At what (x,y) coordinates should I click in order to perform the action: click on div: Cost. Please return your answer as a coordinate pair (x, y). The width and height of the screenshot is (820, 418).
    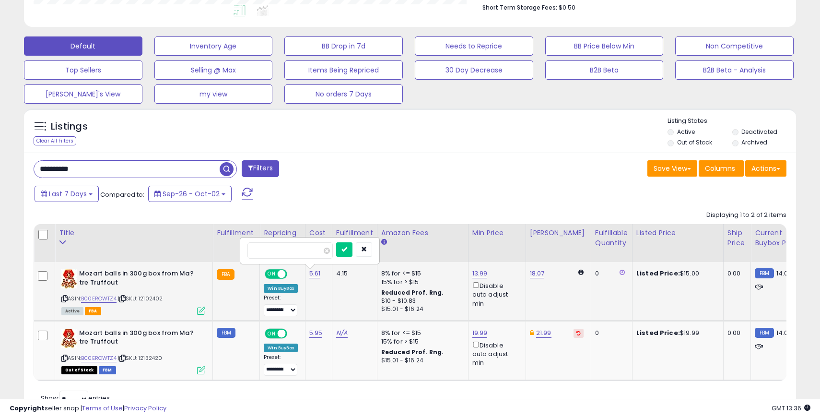
    Looking at the image, I should click on (319, 233).